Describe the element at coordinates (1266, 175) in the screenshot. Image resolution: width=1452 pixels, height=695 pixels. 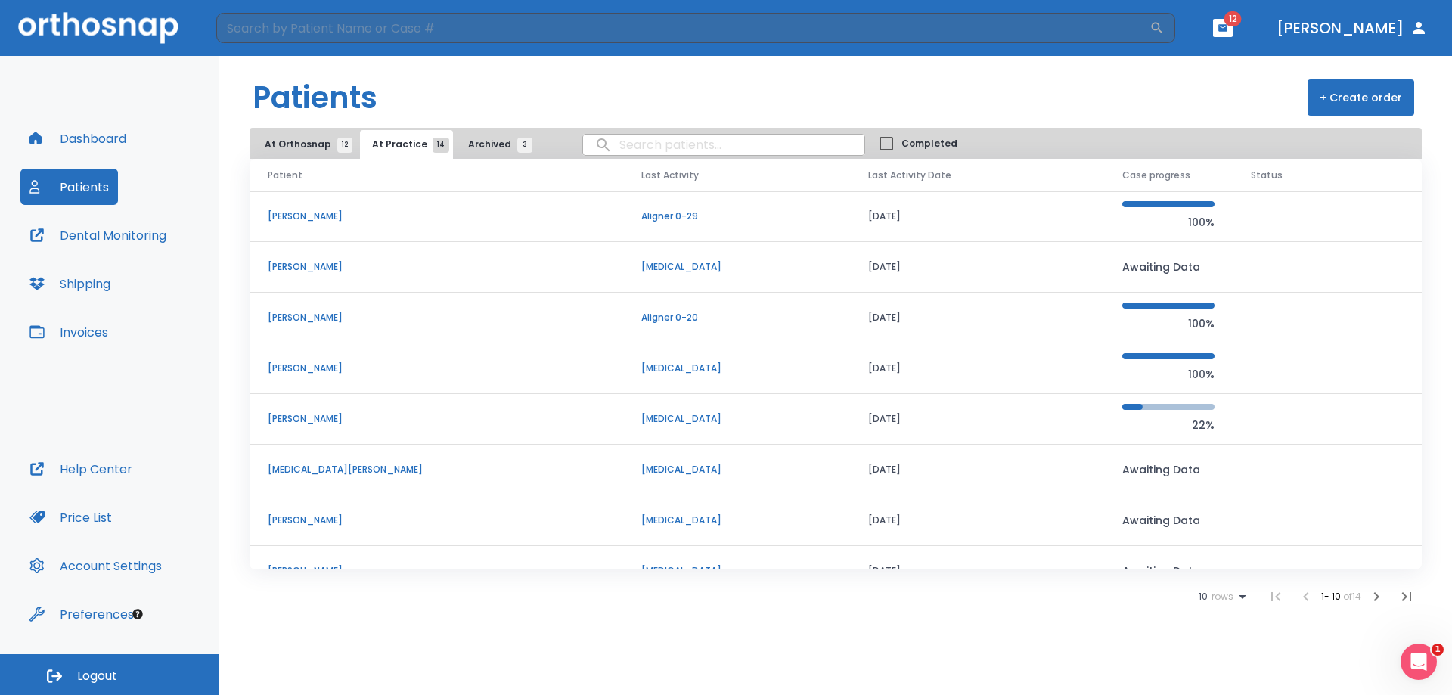
I see `span: Status` at that location.